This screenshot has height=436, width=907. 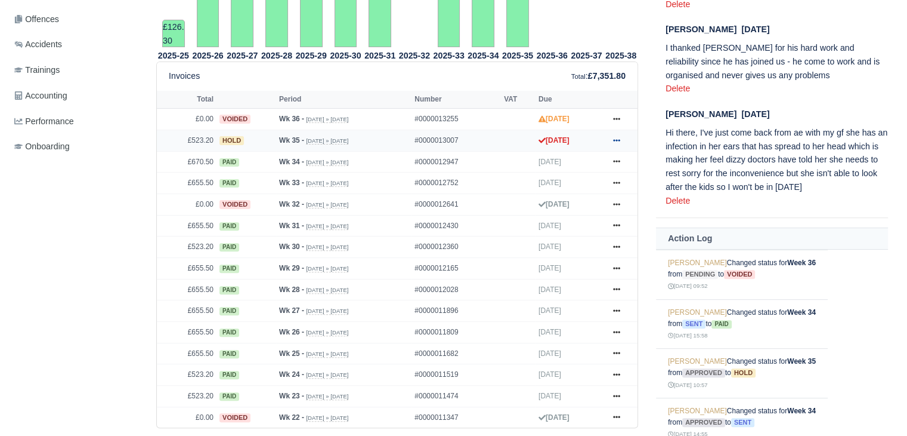 What do you see at coordinates (772, 238) in the screenshot?
I see `th: Action Log` at bounding box center [772, 238].